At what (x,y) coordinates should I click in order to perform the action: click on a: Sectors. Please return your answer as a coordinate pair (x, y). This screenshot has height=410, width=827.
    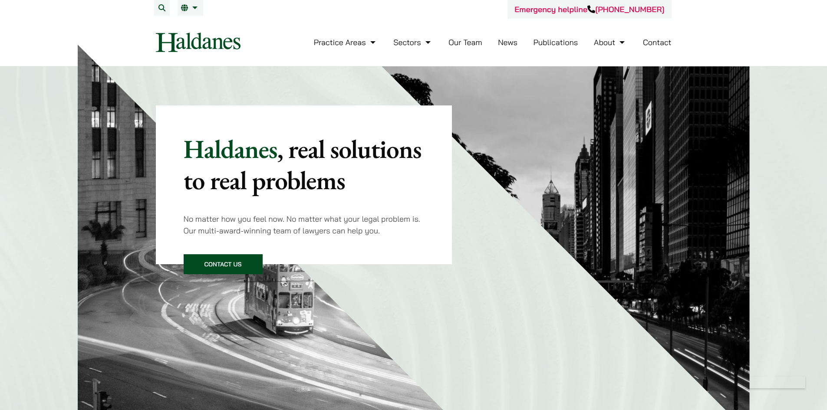
    Looking at the image, I should click on (413, 42).